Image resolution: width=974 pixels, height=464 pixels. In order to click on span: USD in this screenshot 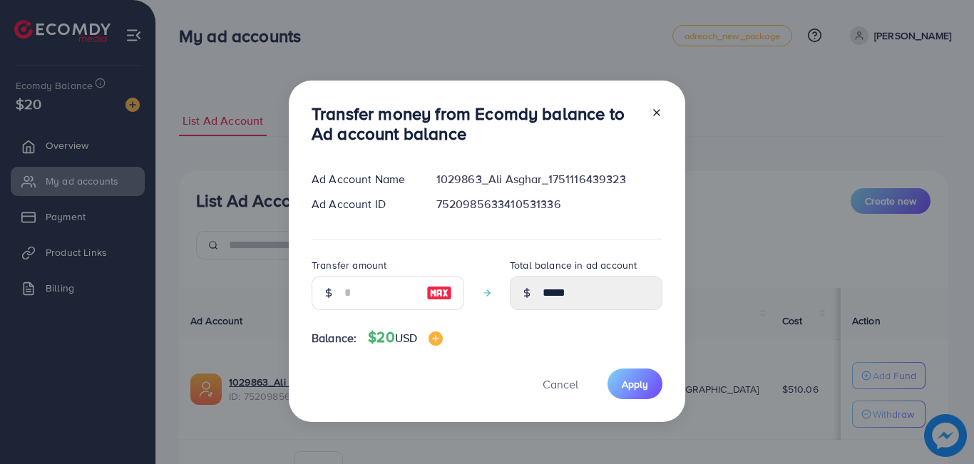, I will do `click(406, 338)`.